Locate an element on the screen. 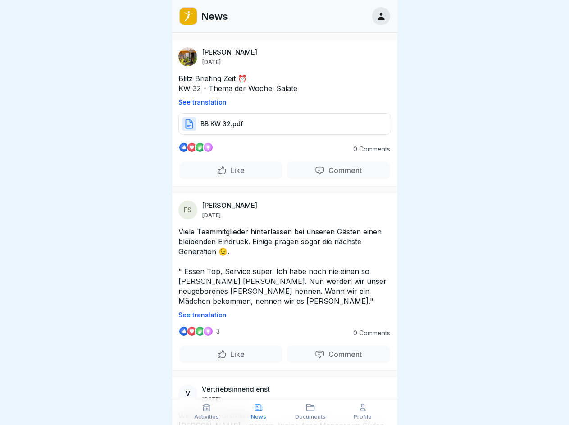  a: BB KW 32.pdf is located at coordinates (285, 128).